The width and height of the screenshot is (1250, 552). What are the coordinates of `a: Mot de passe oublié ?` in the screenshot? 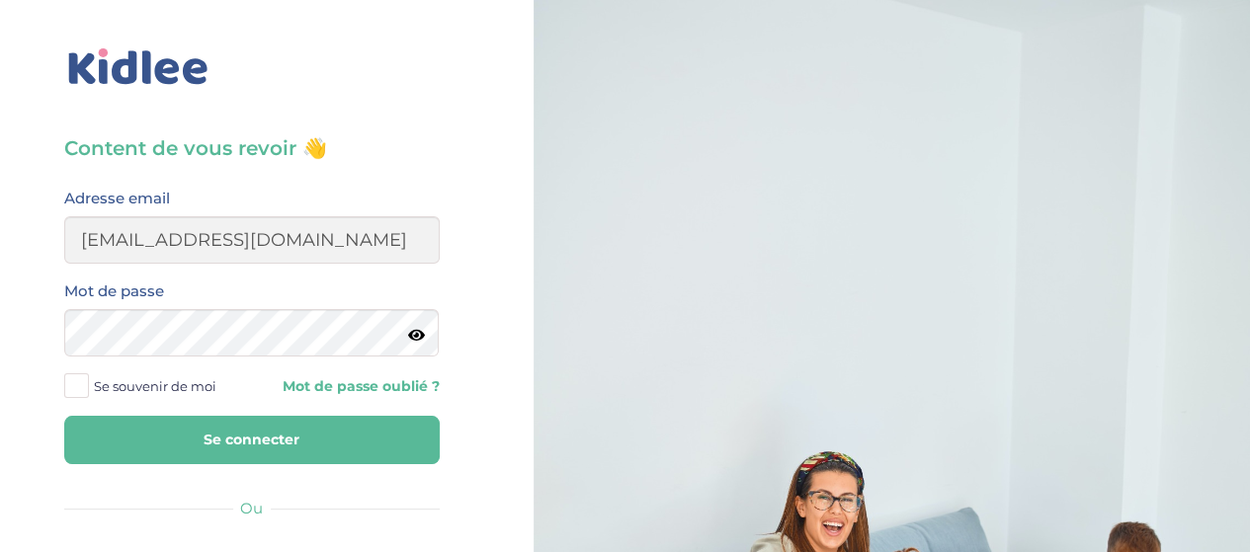 It's located at (353, 386).